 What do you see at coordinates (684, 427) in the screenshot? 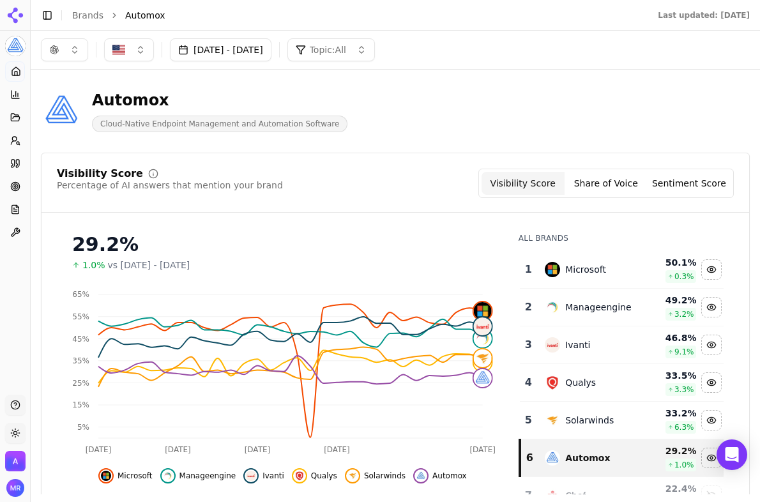
I see `span: 6.3 %` at bounding box center [684, 427].